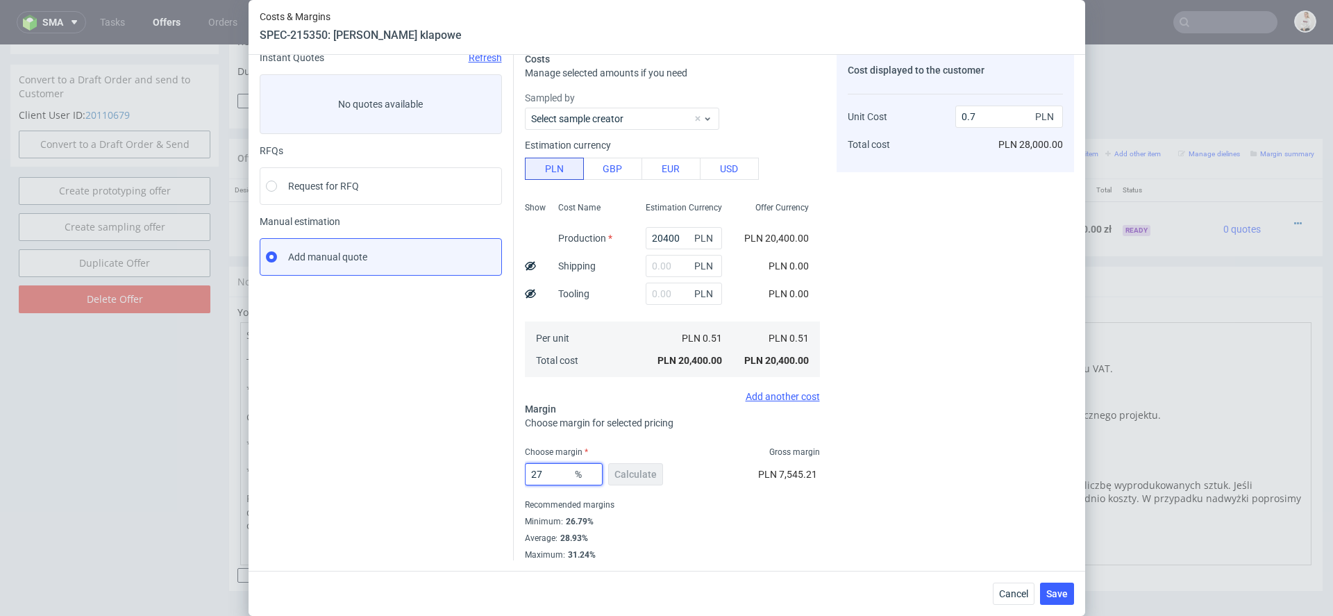  What do you see at coordinates (380, 151) in the screenshot?
I see `div: RFQs` at bounding box center [380, 151].